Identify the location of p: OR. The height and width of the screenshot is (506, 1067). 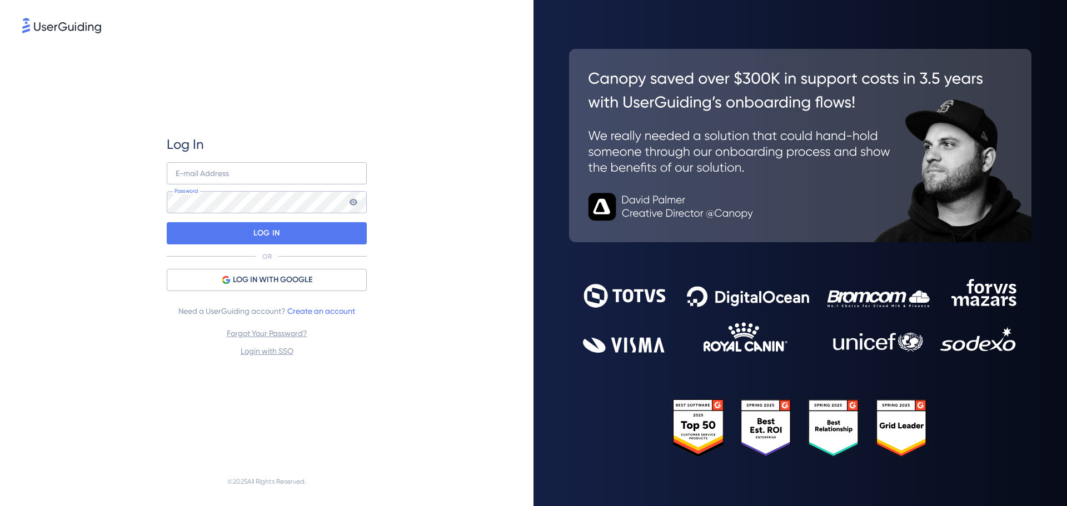
(267, 257).